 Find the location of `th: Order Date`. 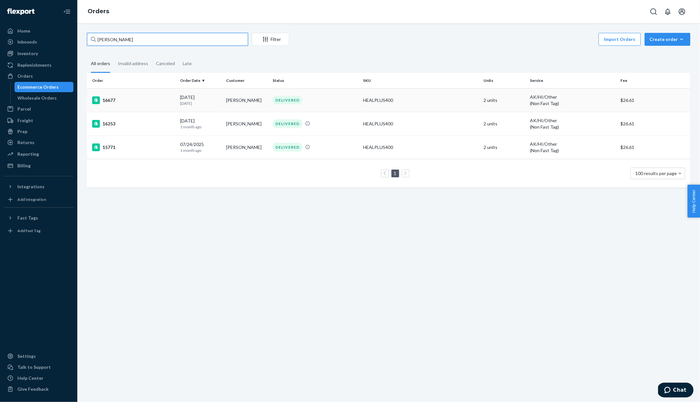

th: Order Date is located at coordinates (201, 80).